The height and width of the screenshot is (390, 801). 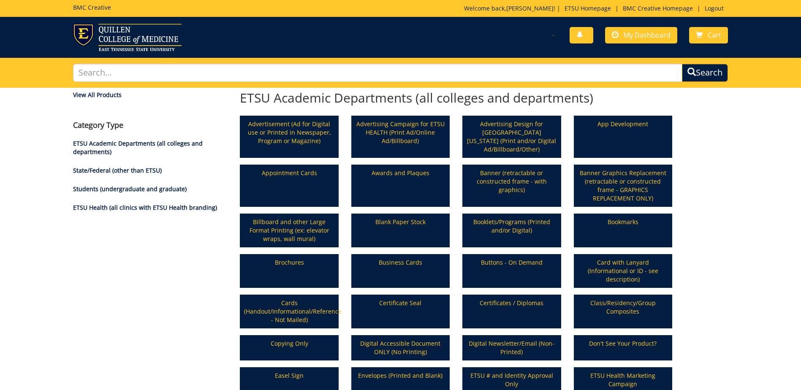 I want to click on a: State/Federal (other than ETSU), so click(x=117, y=170).